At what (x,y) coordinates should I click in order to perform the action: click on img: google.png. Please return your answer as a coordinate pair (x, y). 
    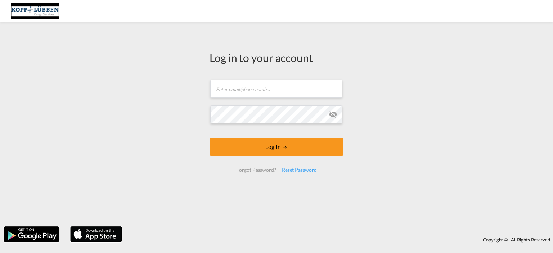
    Looking at the image, I should click on (31, 234).